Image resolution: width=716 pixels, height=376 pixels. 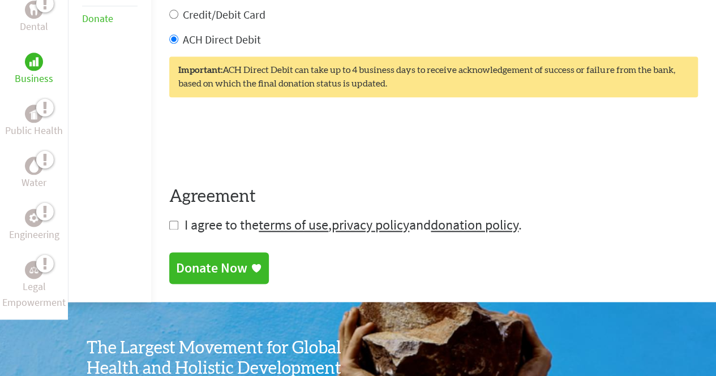 I want to click on a: DentalDental, so click(x=34, y=18).